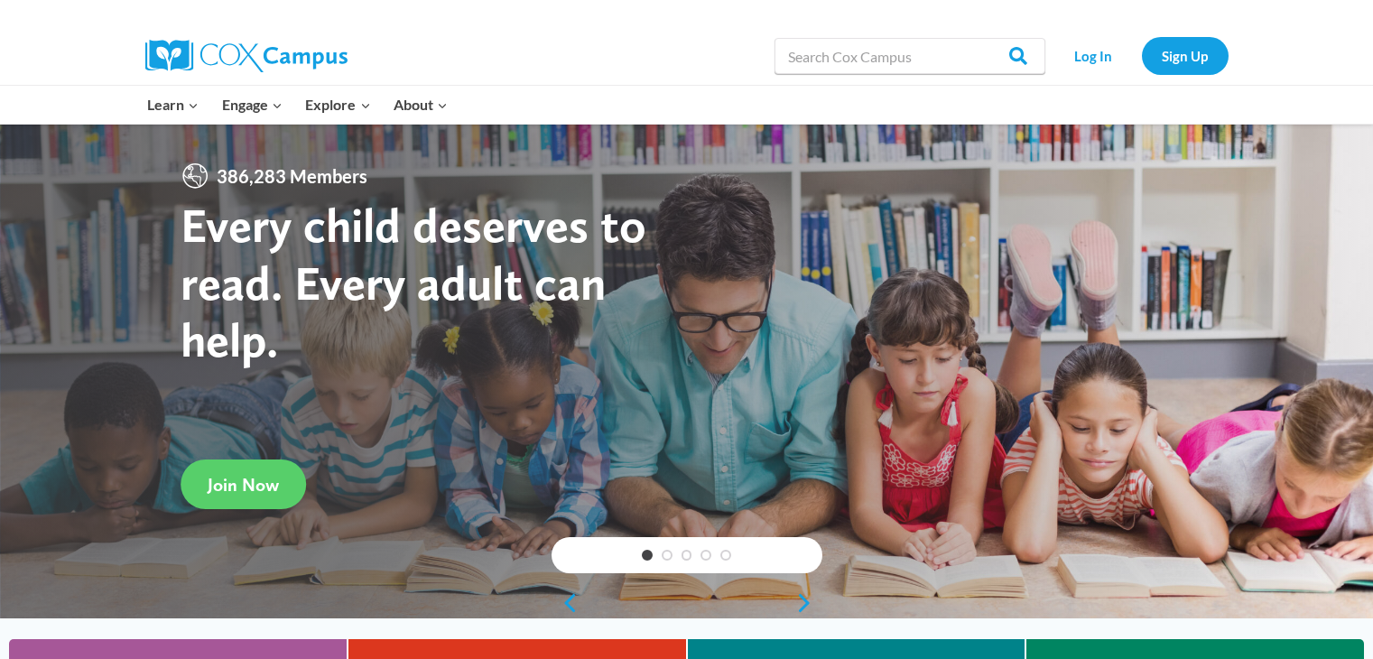 The image size is (1373, 659). Describe the element at coordinates (1141, 55) in the screenshot. I see `nav: Secondary Navigation` at that location.